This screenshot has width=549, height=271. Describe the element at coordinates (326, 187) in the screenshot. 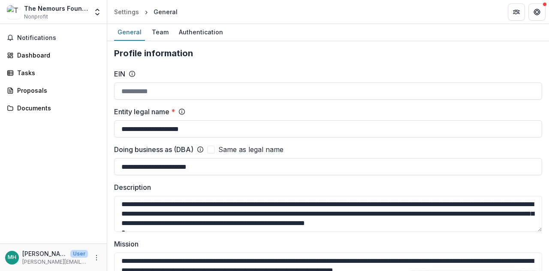

I see `label: Description` at that location.